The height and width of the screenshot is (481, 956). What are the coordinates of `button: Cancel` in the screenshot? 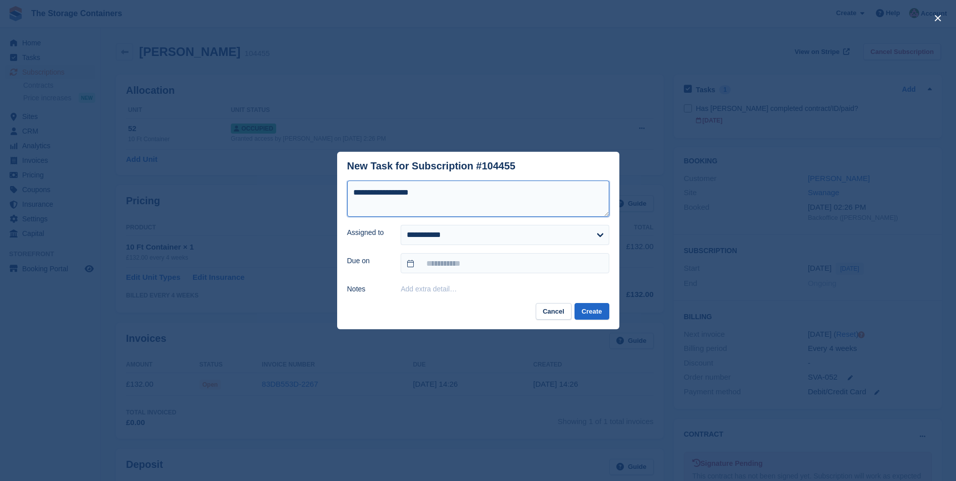 It's located at (553, 311).